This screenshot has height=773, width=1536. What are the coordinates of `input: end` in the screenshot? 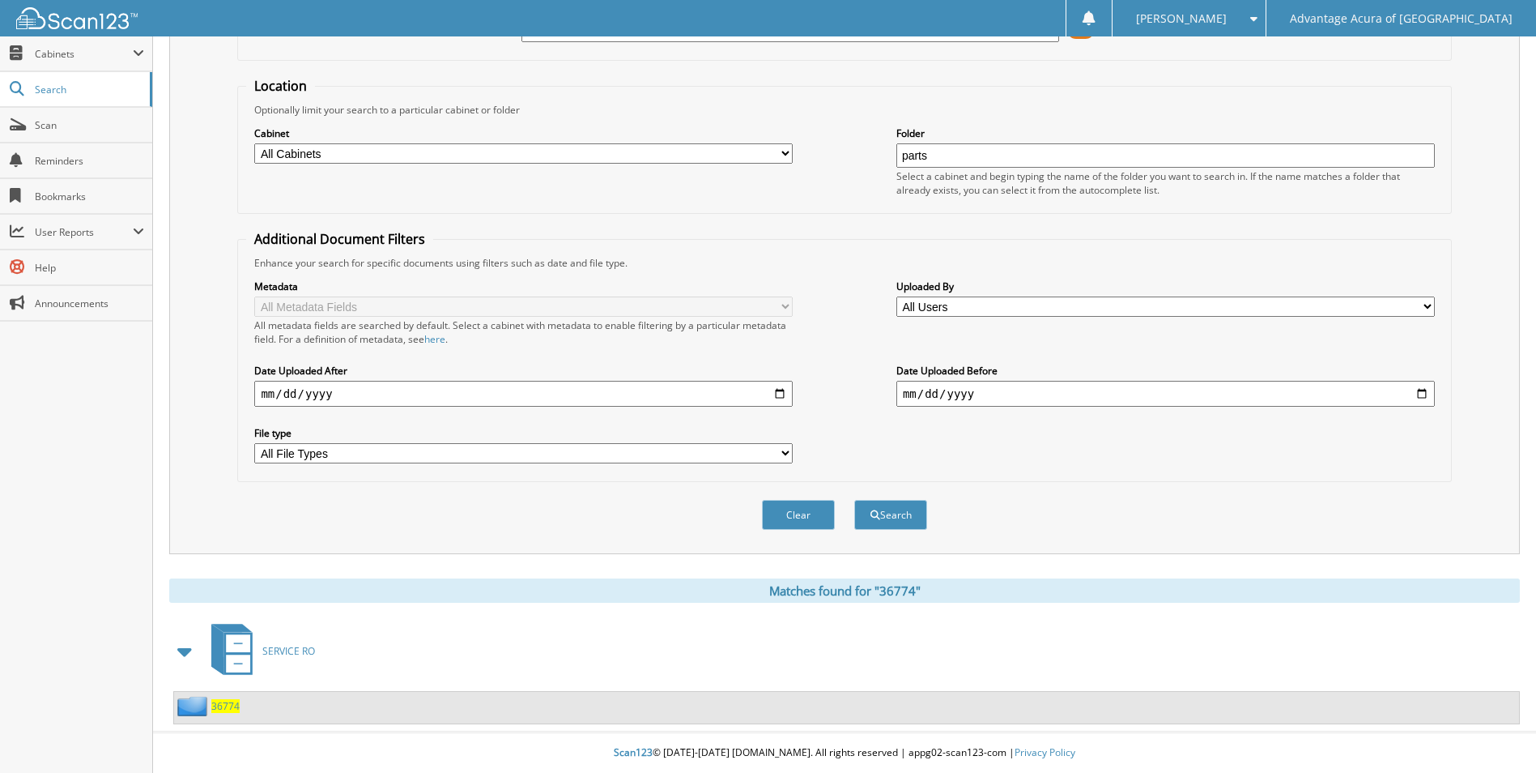 It's located at (1165, 394).